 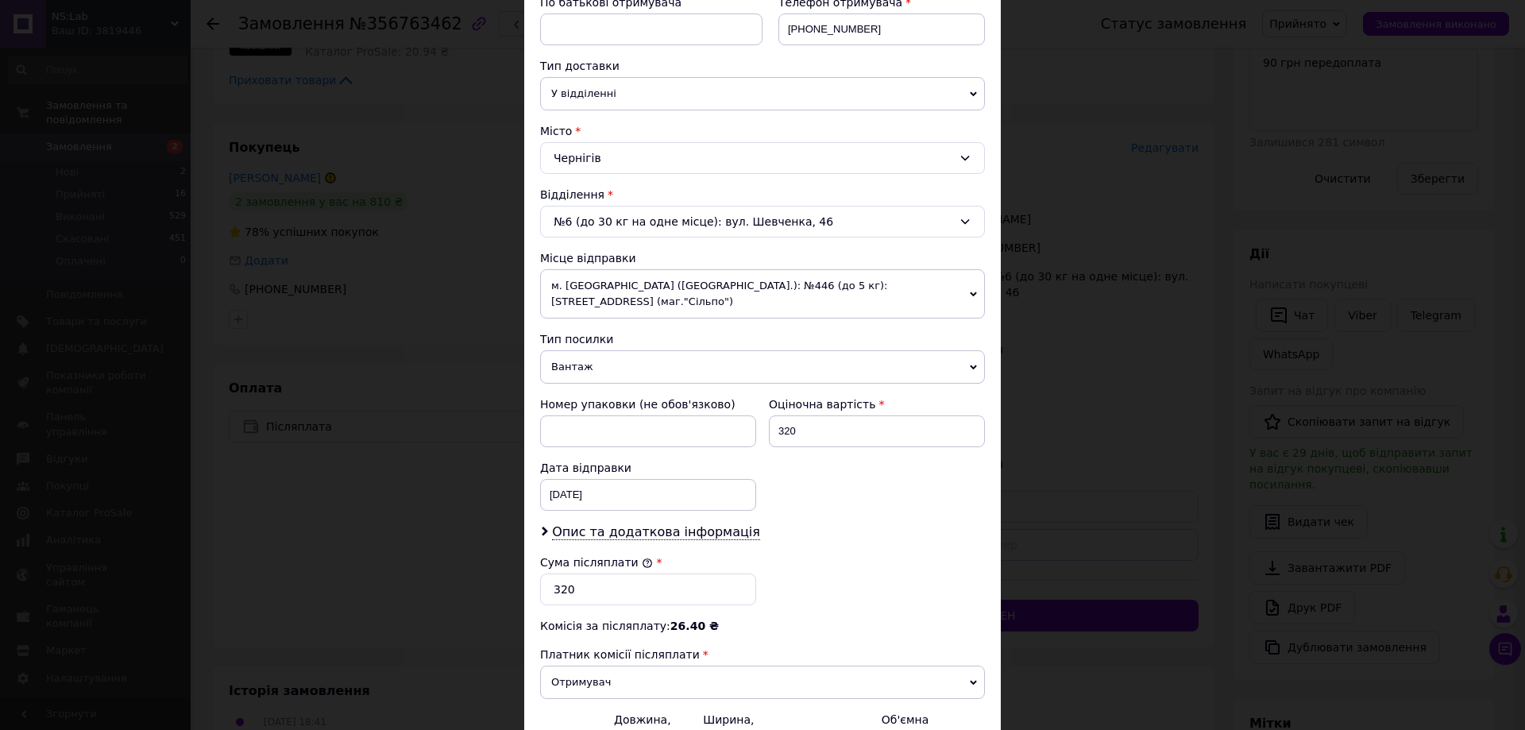 What do you see at coordinates (882, 29) in the screenshot?
I see `input: +380` at bounding box center [882, 29].